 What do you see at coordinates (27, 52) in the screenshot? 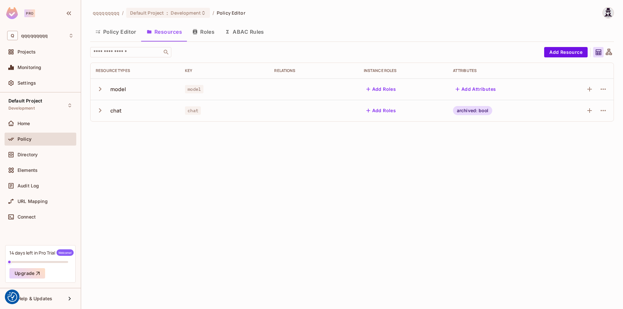
I see `span: Projects` at bounding box center [27, 52].